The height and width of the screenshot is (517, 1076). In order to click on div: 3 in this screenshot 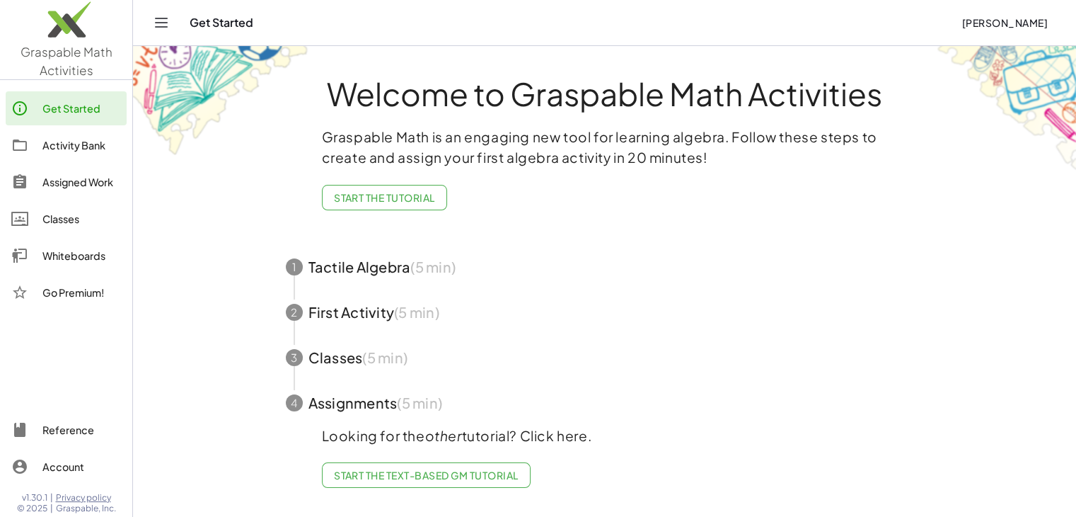, I will do `click(294, 357)`.